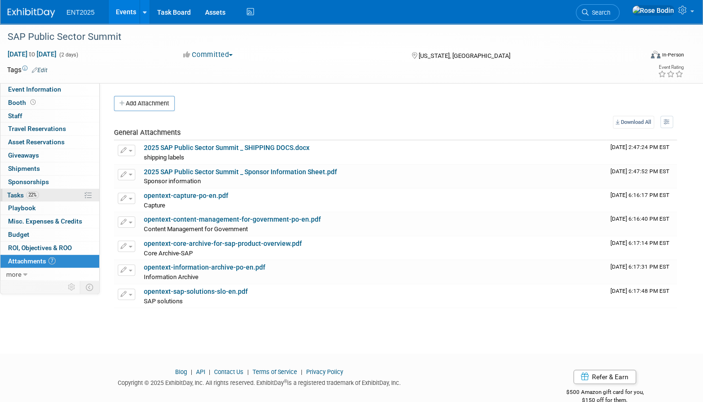 This screenshot has height=402, width=703. What do you see at coordinates (32, 261) in the screenshot?
I see `span: Attachments` at bounding box center [32, 261].